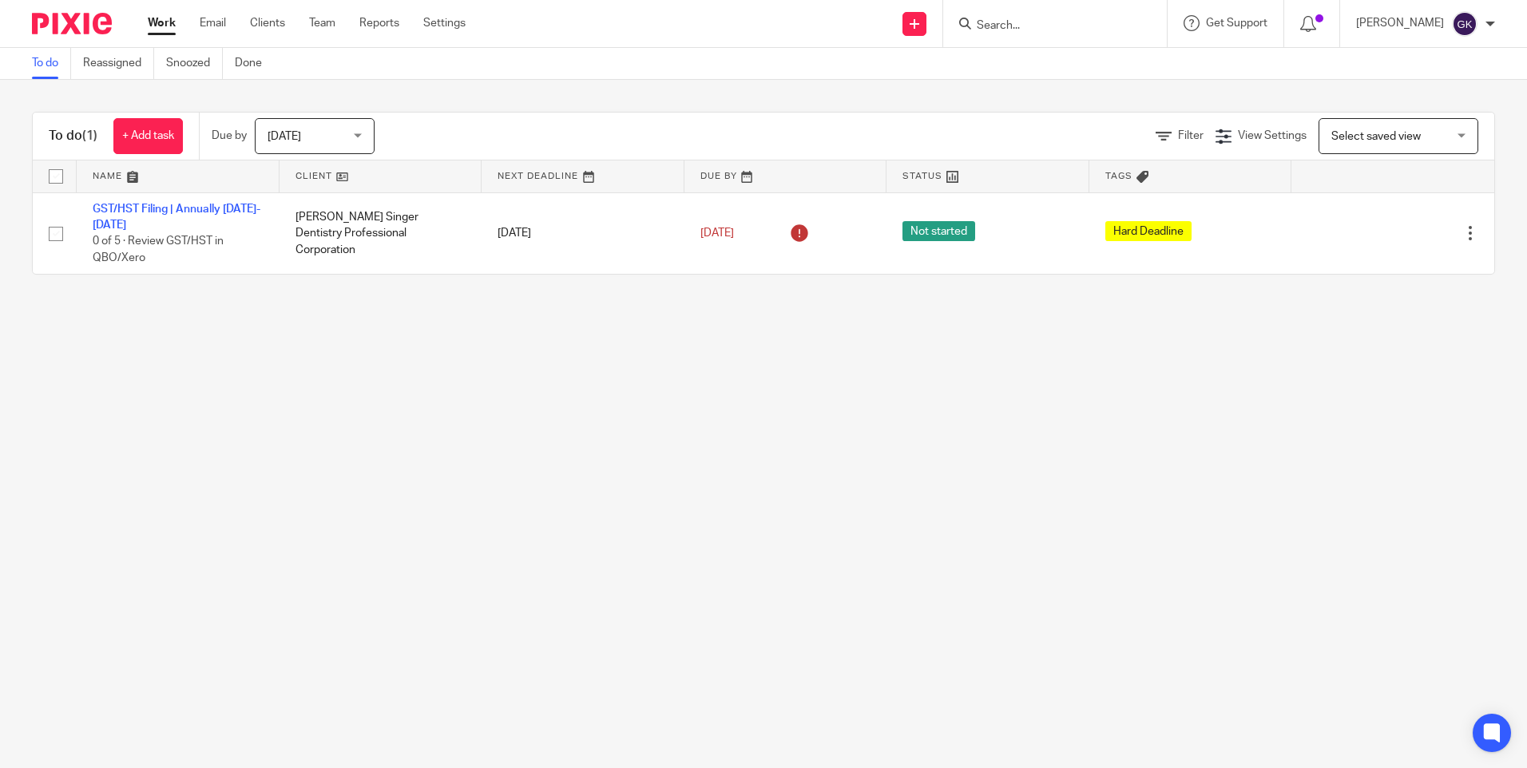 This screenshot has height=768, width=1527. What do you see at coordinates (1272, 136) in the screenshot?
I see `span: View Settings` at bounding box center [1272, 136].